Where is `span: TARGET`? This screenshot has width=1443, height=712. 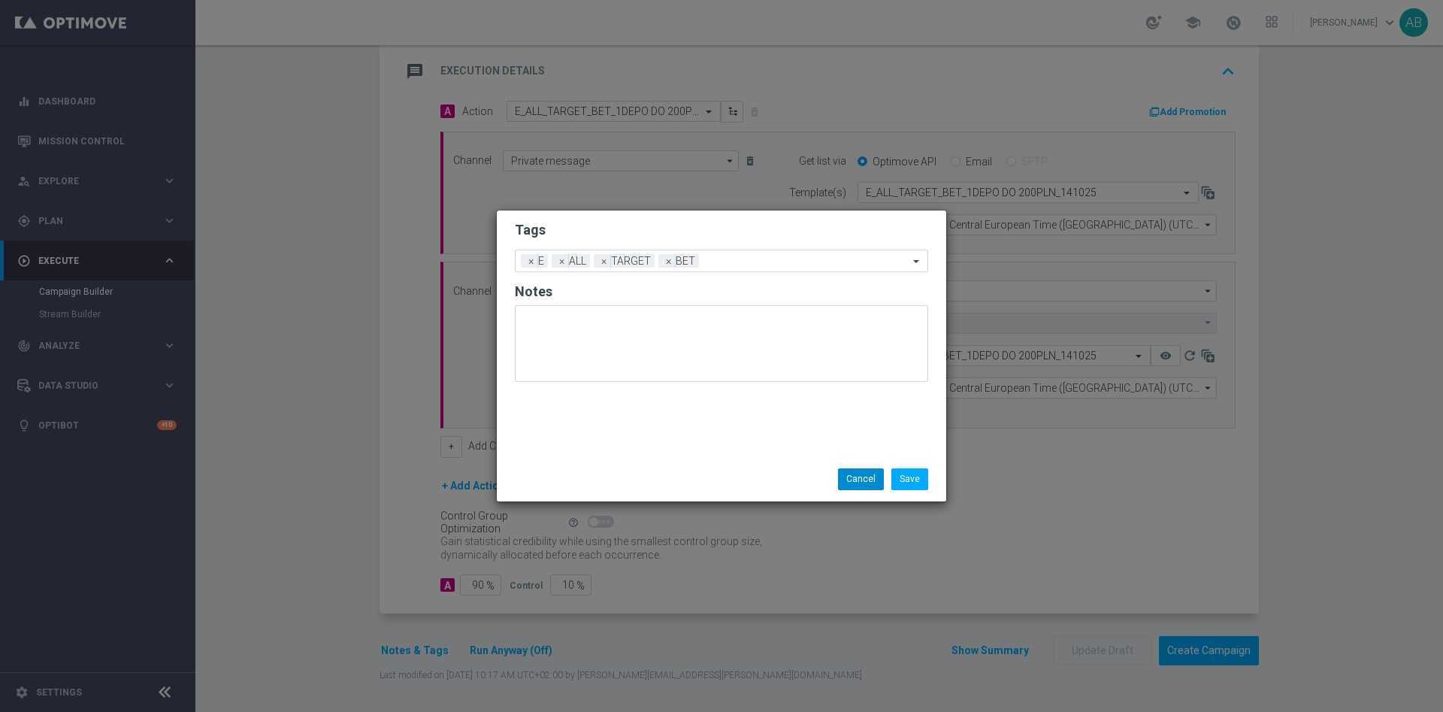
span: TARGET is located at coordinates (631, 261).